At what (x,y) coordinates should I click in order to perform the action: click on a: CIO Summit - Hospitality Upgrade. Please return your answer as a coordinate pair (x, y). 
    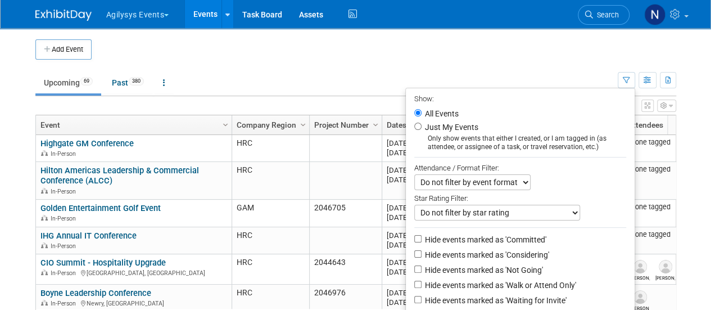
    Looking at the image, I should click on (103, 262).